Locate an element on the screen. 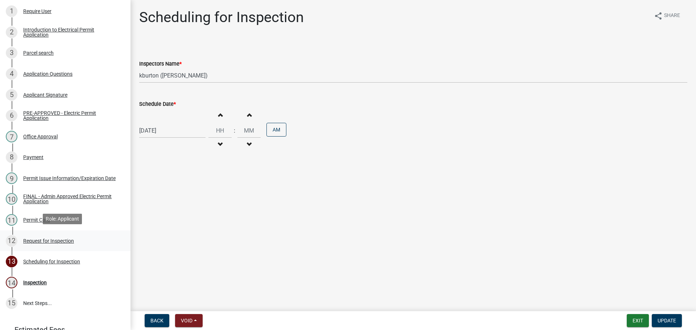  button: Void is located at coordinates (189, 321).